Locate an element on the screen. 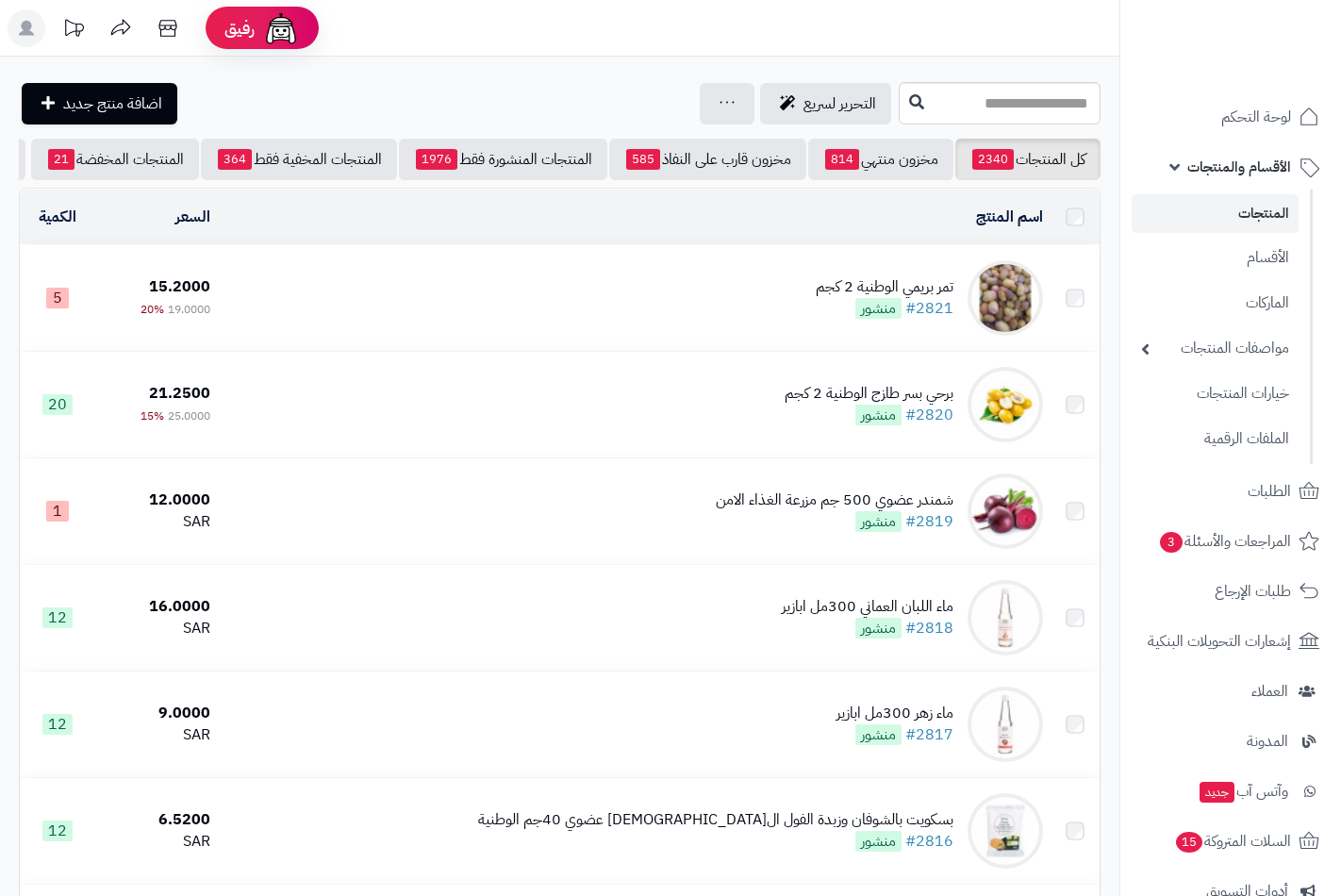 The width and height of the screenshot is (1341, 896). span: لوحة التحكم is located at coordinates (1256, 117).